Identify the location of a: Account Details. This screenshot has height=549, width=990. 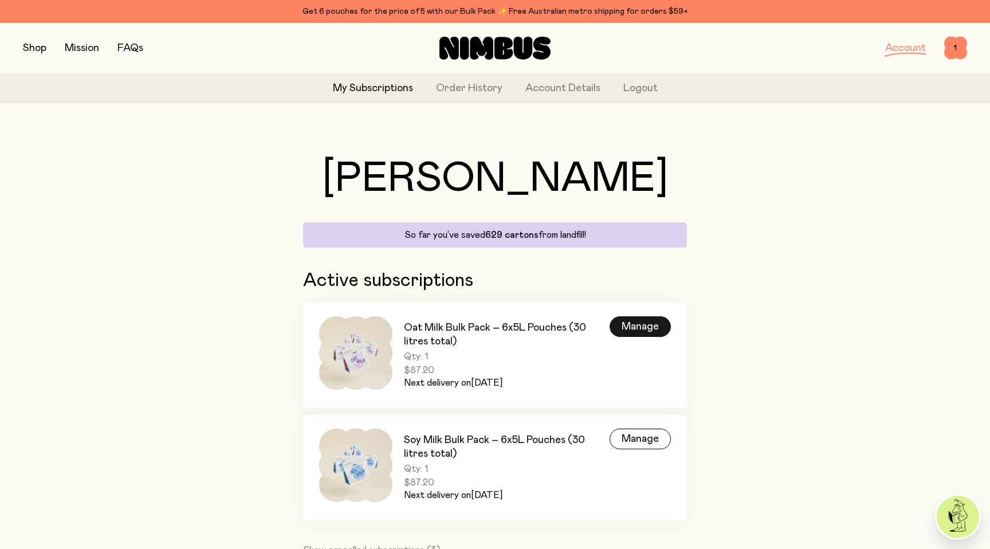
(563, 88).